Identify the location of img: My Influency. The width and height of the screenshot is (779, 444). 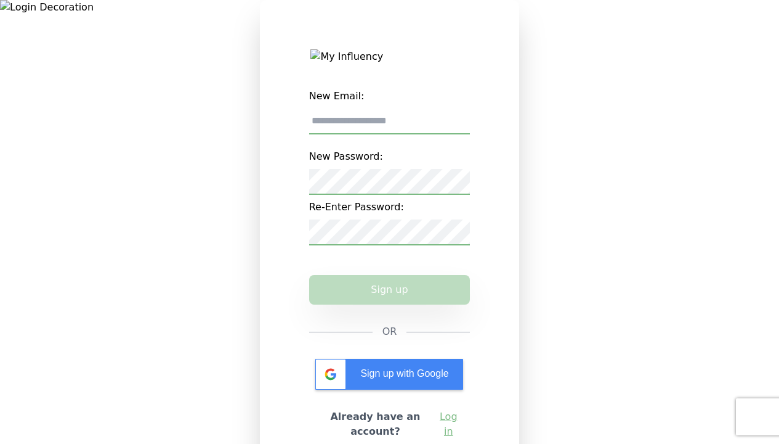
(389, 57).